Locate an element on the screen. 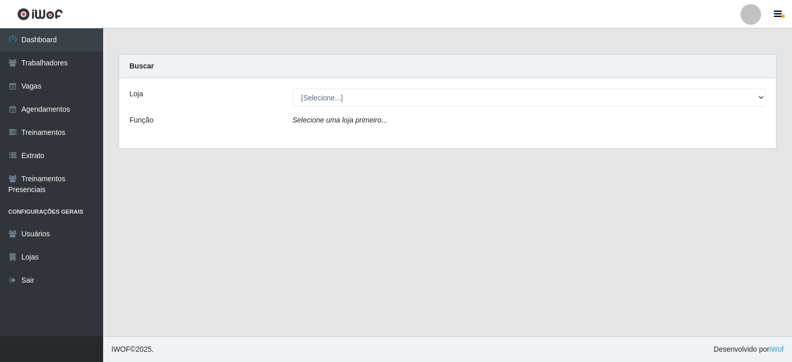 This screenshot has width=792, height=362. a: iWof is located at coordinates (776, 349).